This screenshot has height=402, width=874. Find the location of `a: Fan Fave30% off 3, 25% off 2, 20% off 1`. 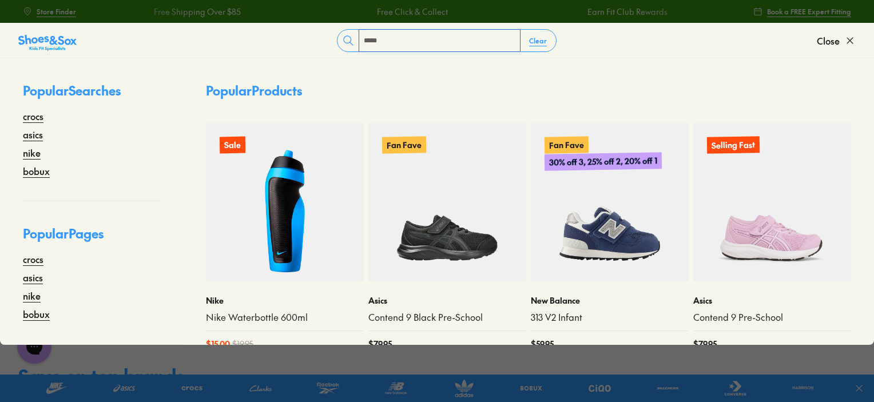

a: Fan Fave30% off 3, 25% off 2, 20% off 1 is located at coordinates (610, 202).